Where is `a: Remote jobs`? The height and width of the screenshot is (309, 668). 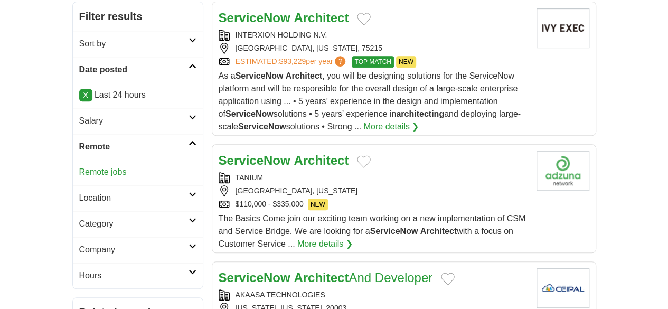 a: Remote jobs is located at coordinates (103, 172).